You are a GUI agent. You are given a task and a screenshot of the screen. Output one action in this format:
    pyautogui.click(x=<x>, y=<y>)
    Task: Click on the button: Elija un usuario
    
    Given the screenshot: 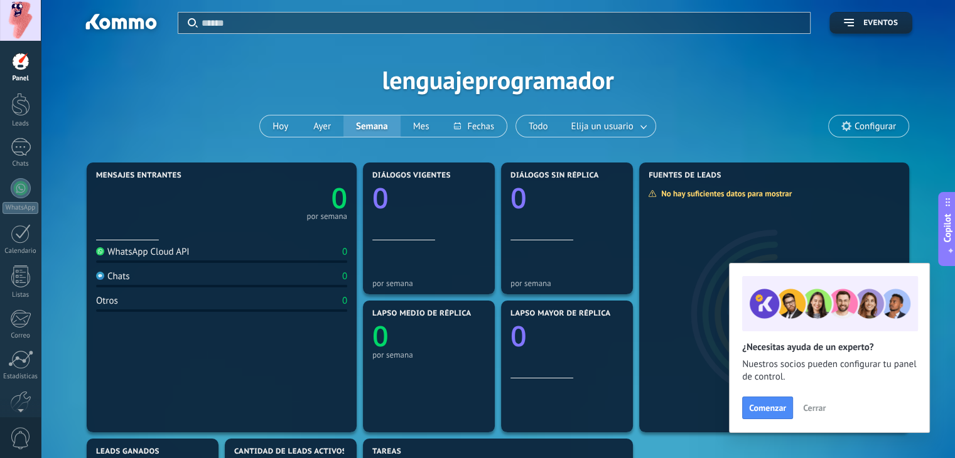 What is the action you would take?
    pyautogui.click(x=608, y=126)
    